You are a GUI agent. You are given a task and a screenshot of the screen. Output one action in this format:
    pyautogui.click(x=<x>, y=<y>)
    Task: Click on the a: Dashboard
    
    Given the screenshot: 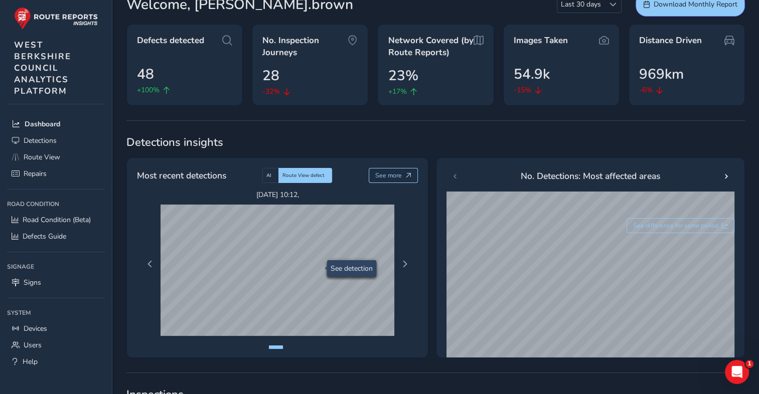 What is the action you would take?
    pyautogui.click(x=56, y=124)
    